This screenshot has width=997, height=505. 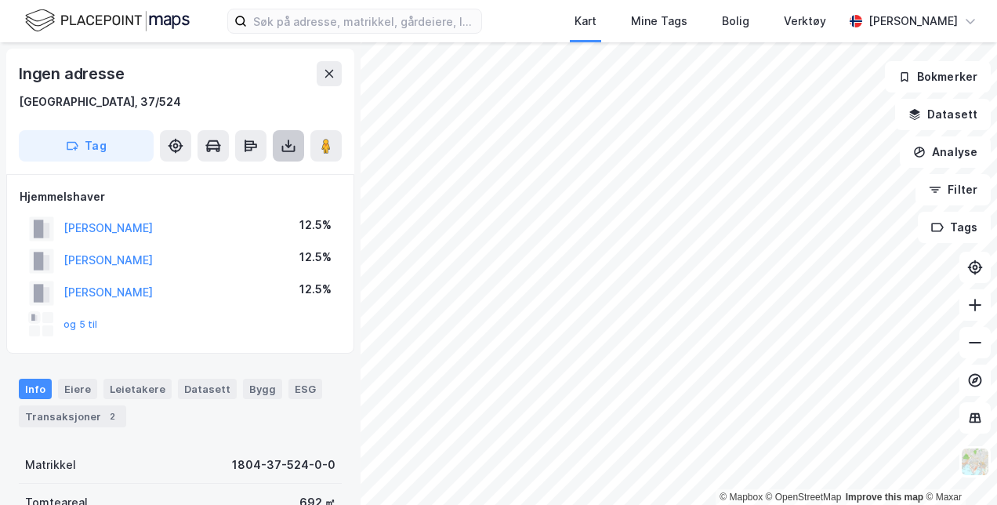 What do you see at coordinates (305, 389) in the screenshot?
I see `div: ESG` at bounding box center [305, 389].